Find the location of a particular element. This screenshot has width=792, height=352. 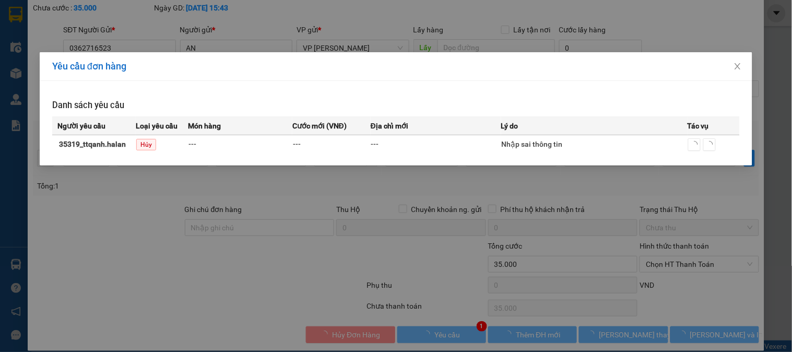

strong: 35319_ttqanh.halan is located at coordinates (92, 144).